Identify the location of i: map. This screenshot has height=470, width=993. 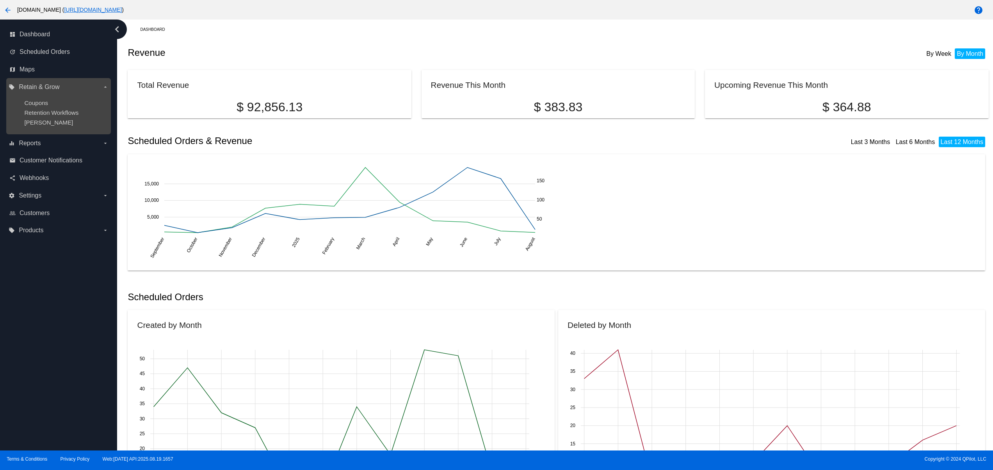
(12, 69).